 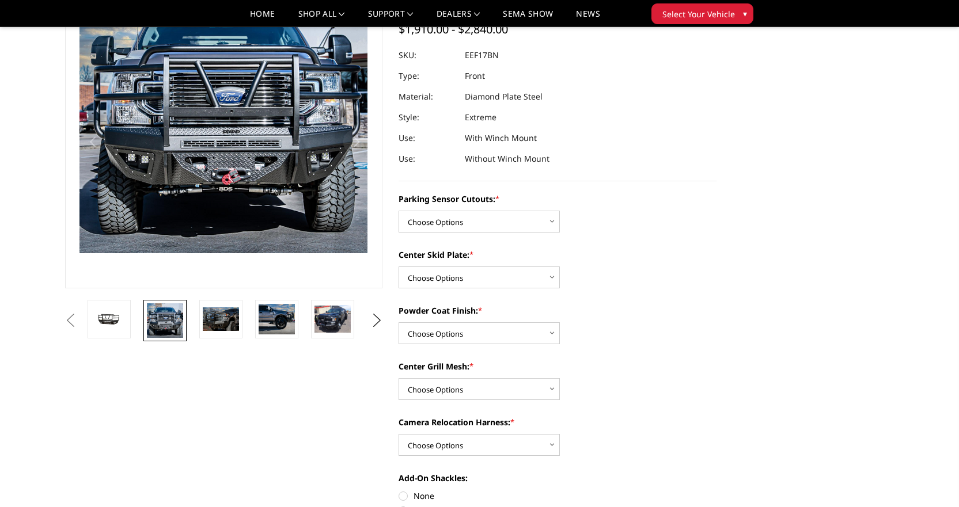 I want to click on dt: Style:, so click(x=427, y=117).